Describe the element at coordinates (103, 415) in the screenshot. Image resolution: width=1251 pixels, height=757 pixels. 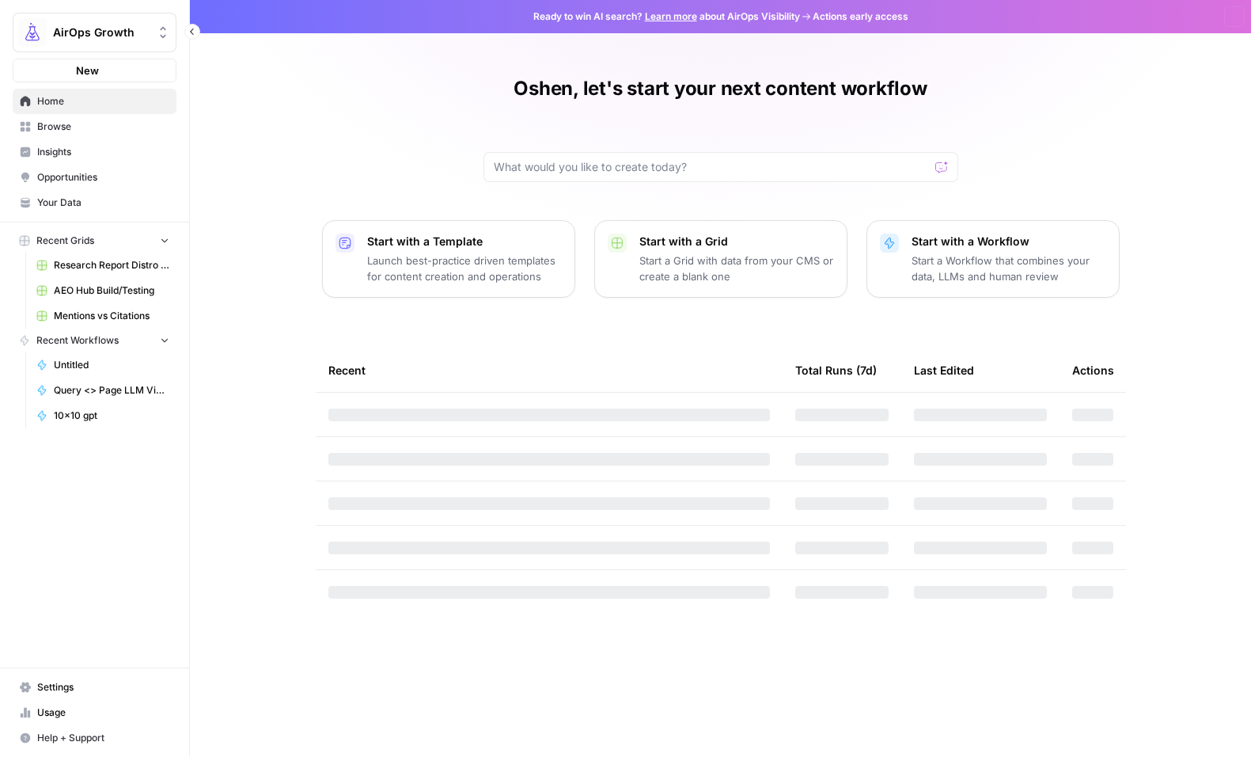
I see `a: 10x10 gpt` at that location.